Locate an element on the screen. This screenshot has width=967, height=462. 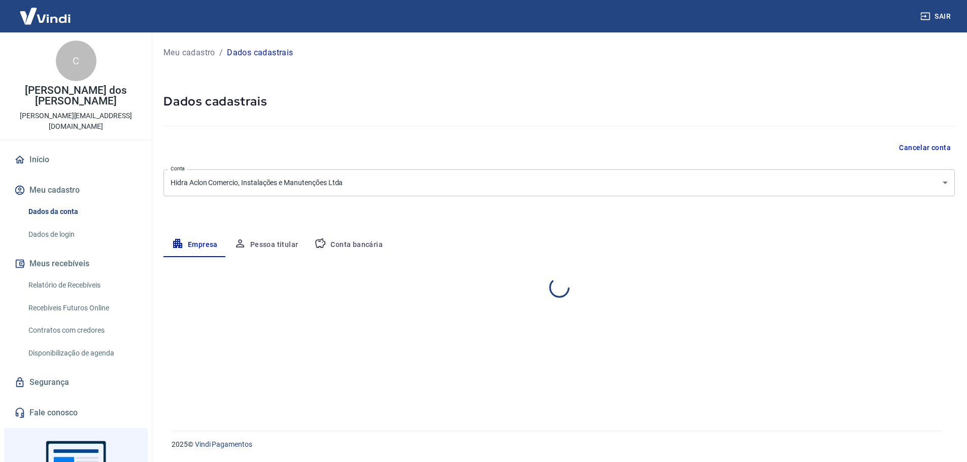
button: Sair is located at coordinates (936, 16).